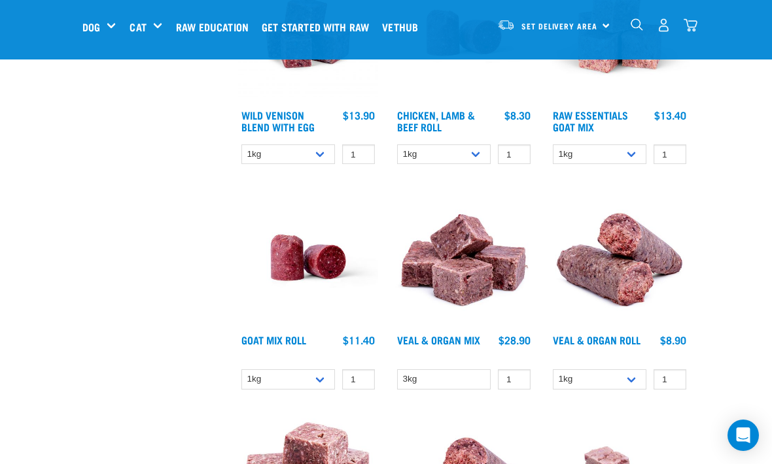  What do you see at coordinates (215, 27) in the screenshot?
I see `a: Raw Education` at bounding box center [215, 27].